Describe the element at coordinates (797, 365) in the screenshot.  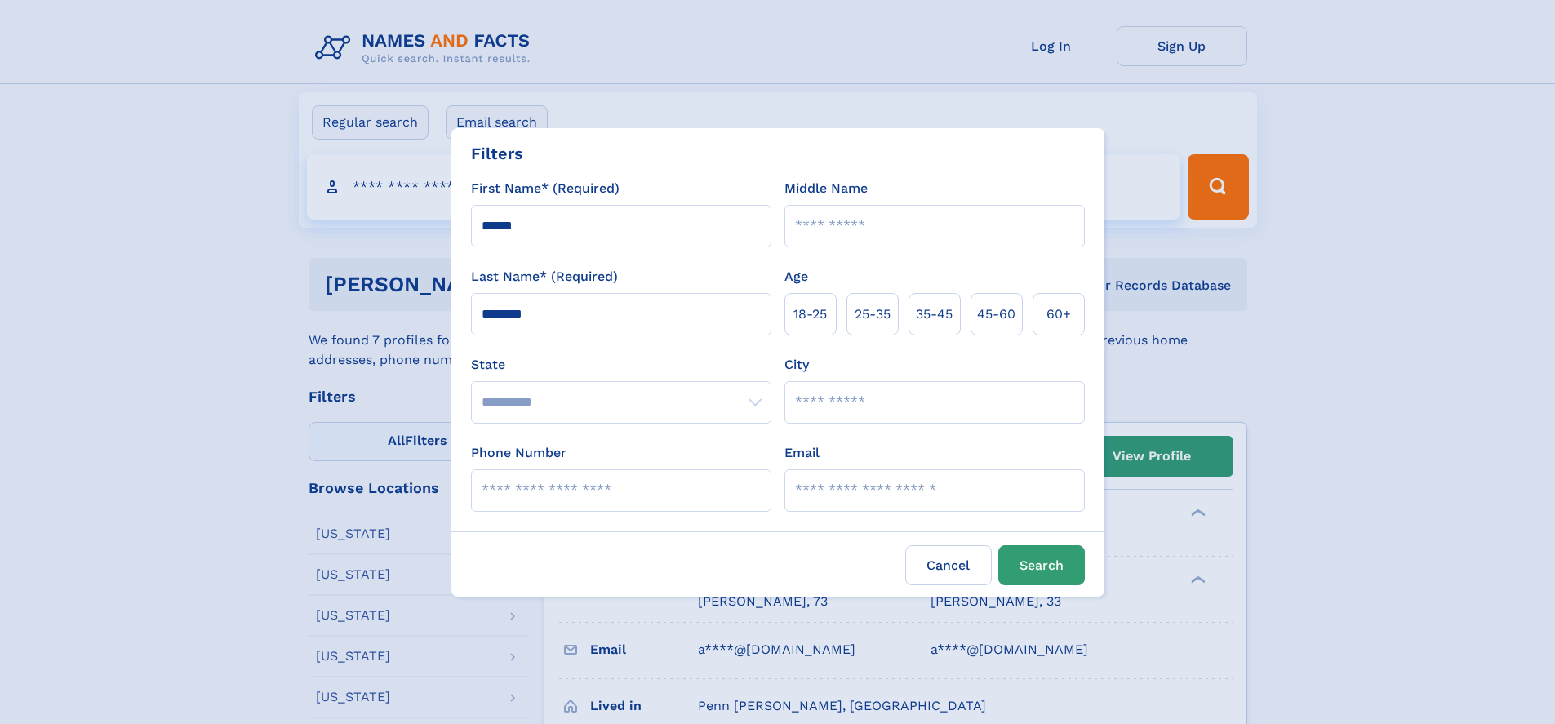
I see `label: City` at that location.